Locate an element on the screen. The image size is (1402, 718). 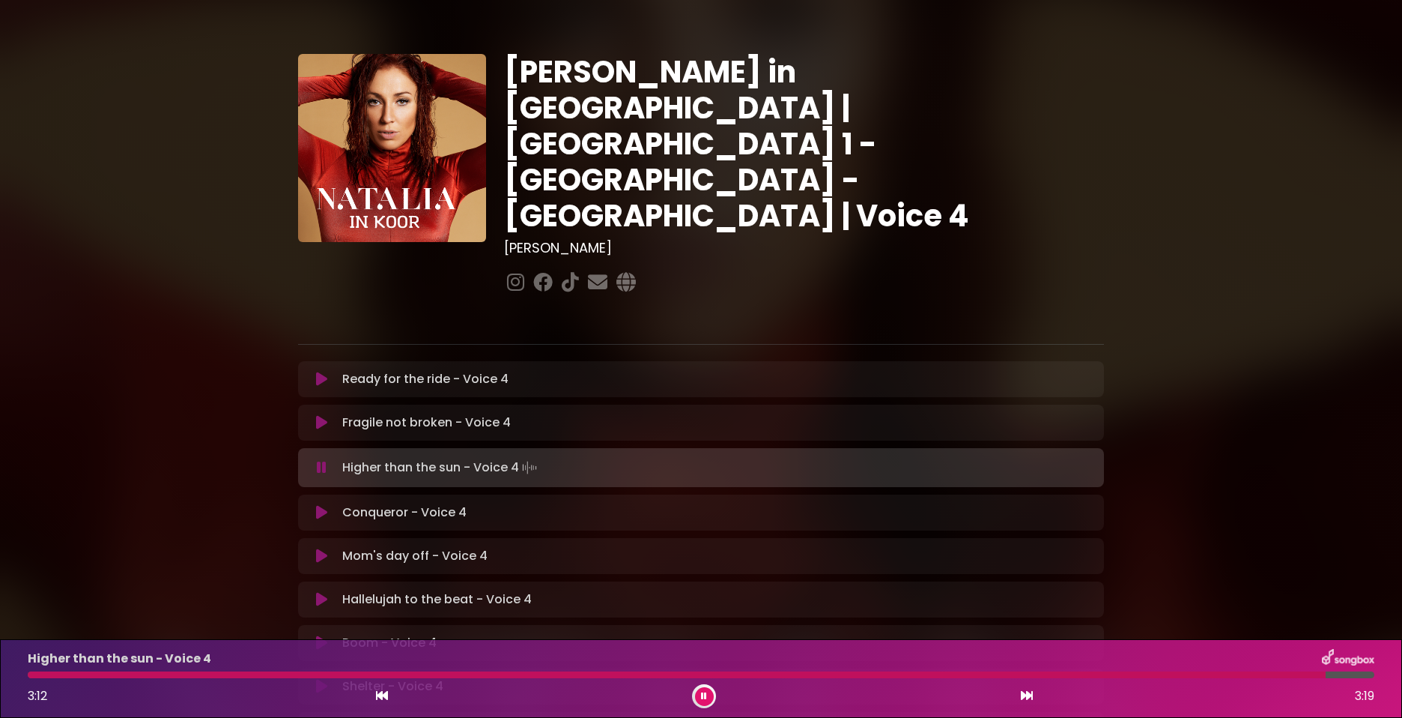
p: Hallelujah to the beat - Voice 4 is located at coordinates (437, 599).